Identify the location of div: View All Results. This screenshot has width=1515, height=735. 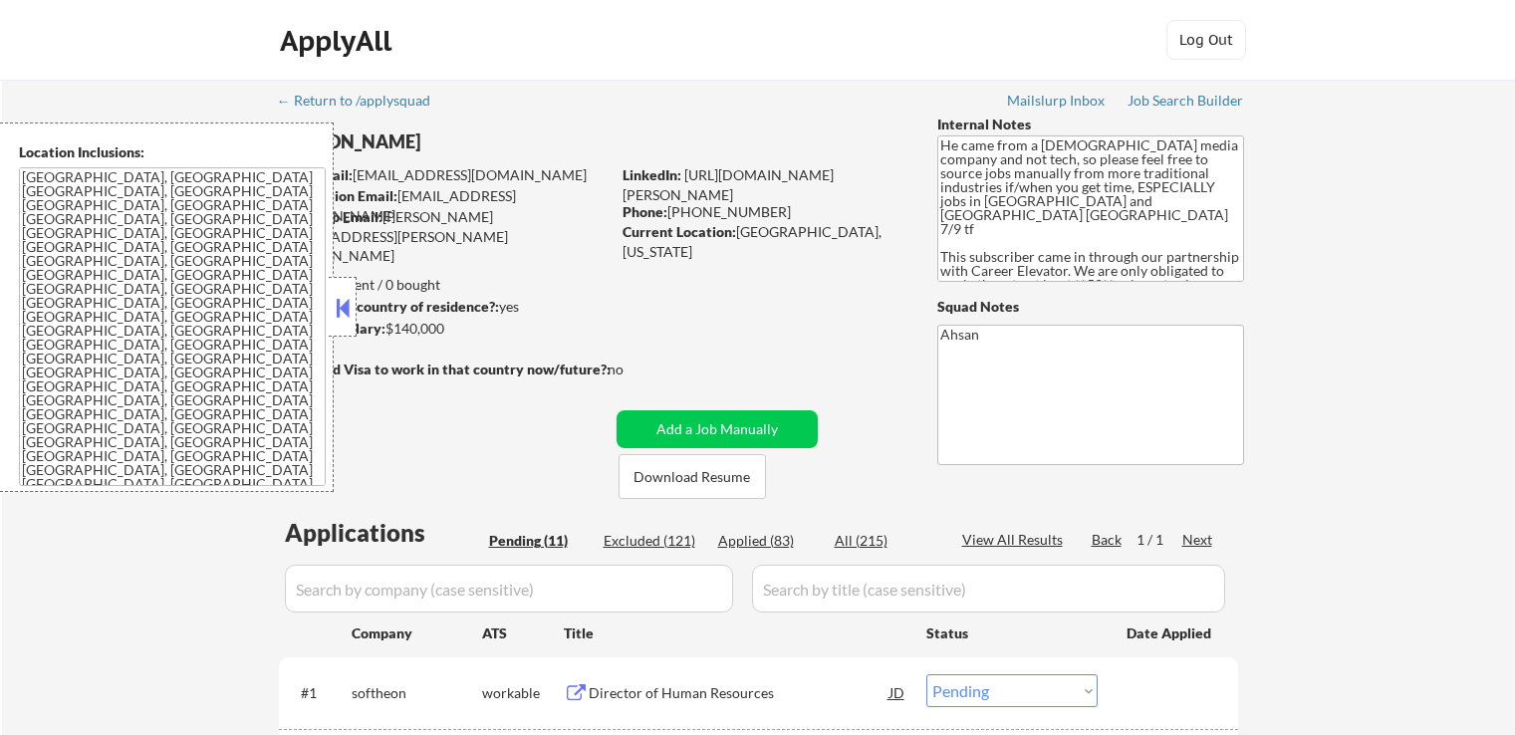
(1015, 540).